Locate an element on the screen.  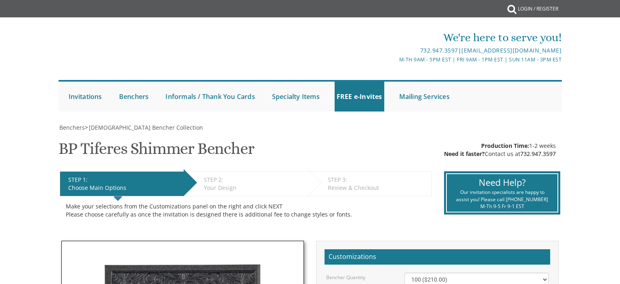
span: Need it faster? is located at coordinates (464, 153).